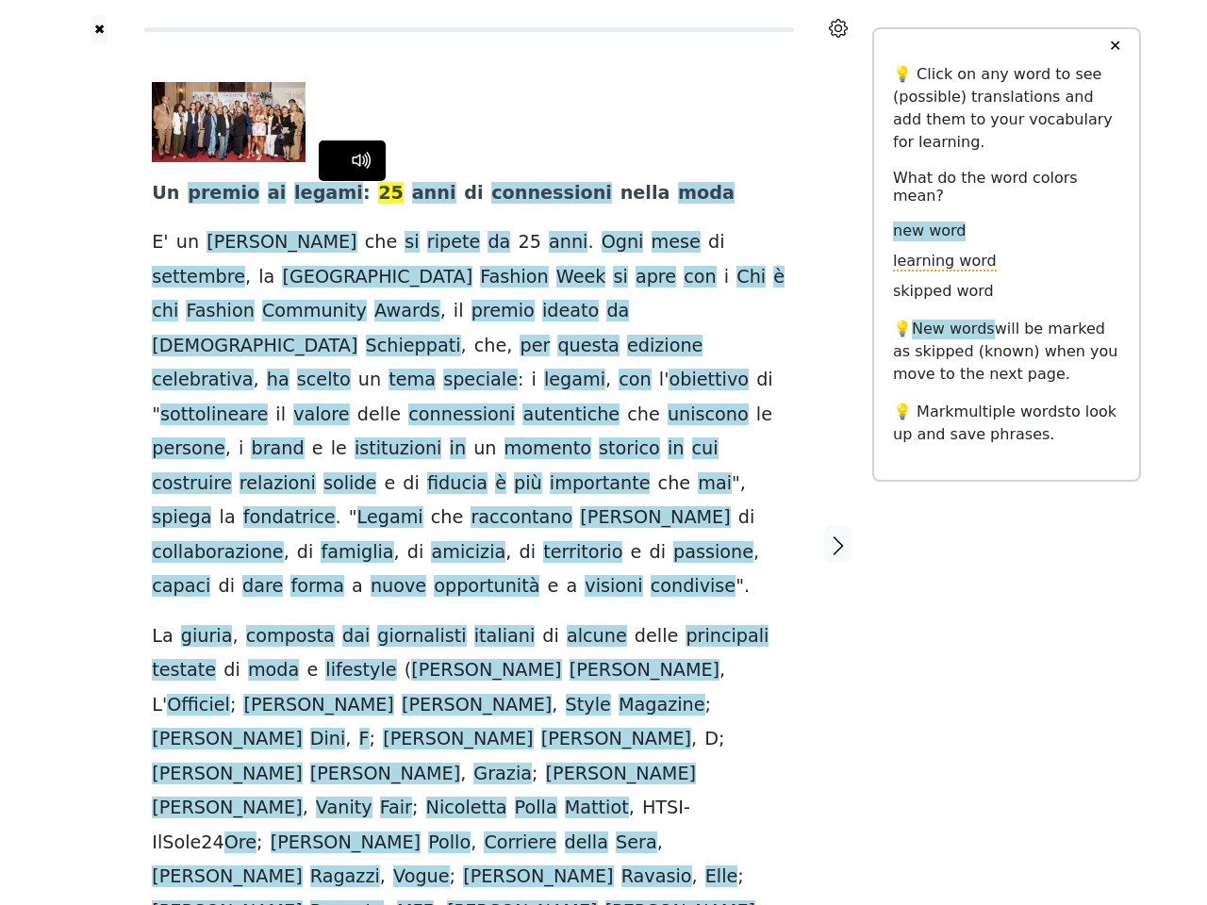  Describe the element at coordinates (422, 637) in the screenshot. I see `span: giornalisti` at that location.